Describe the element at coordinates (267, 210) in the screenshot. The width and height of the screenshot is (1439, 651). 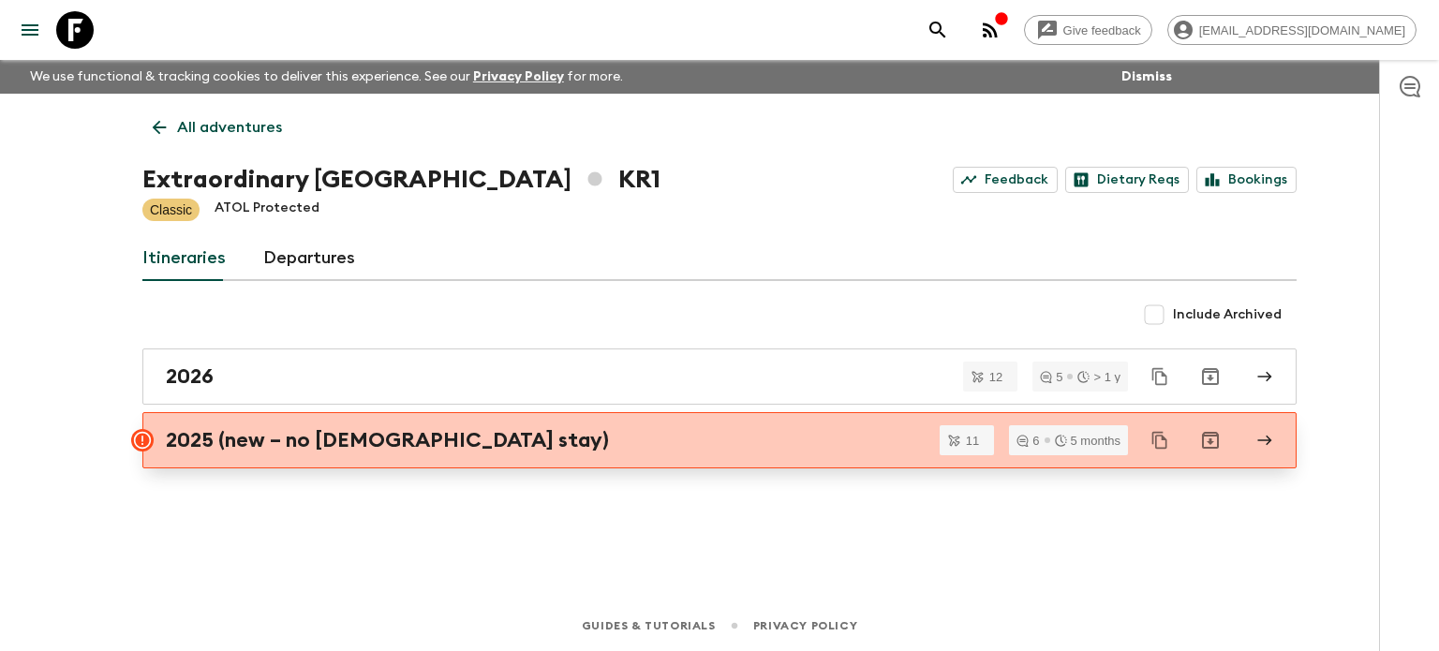
I see `p: ATOL Protected` at that location.